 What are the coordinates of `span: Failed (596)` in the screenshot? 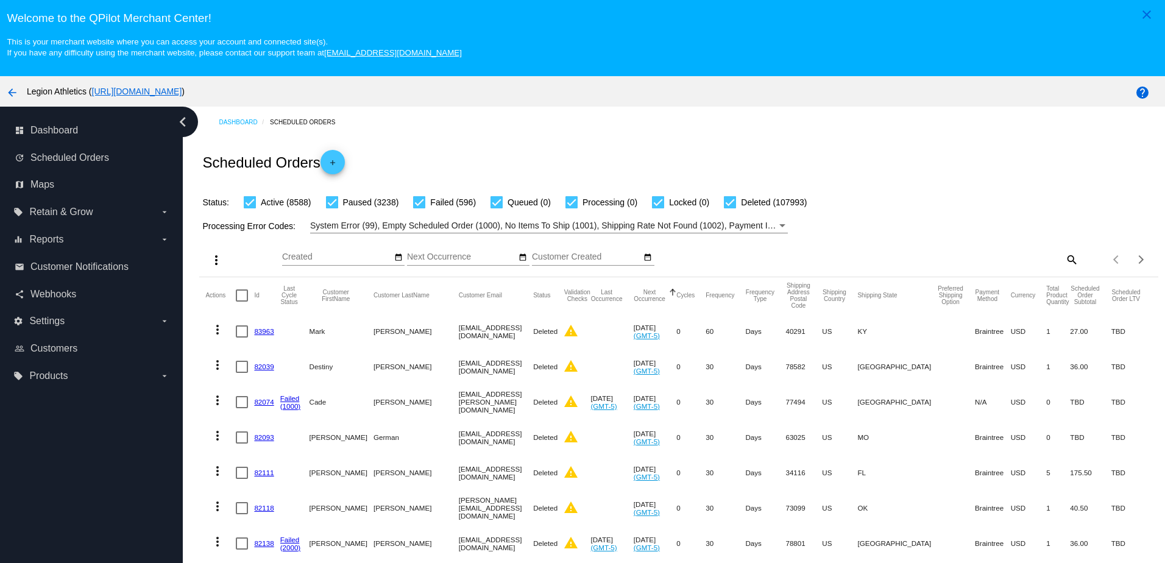 It's located at (453, 202).